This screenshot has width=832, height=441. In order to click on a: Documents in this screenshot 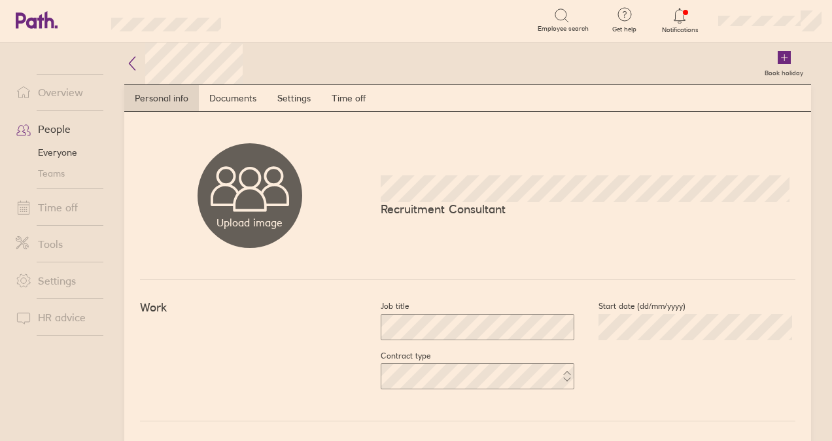, I will do `click(233, 98)`.